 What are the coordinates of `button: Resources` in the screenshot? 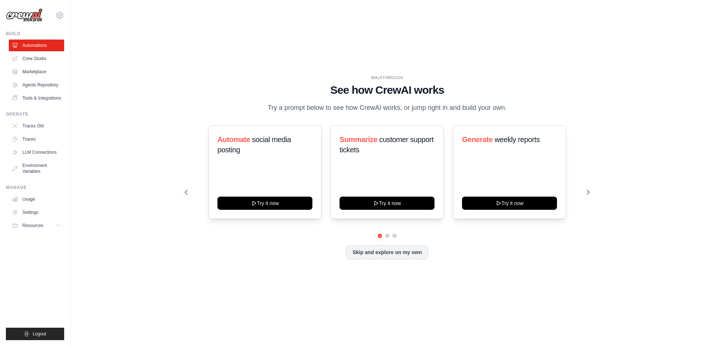 It's located at (36, 226).